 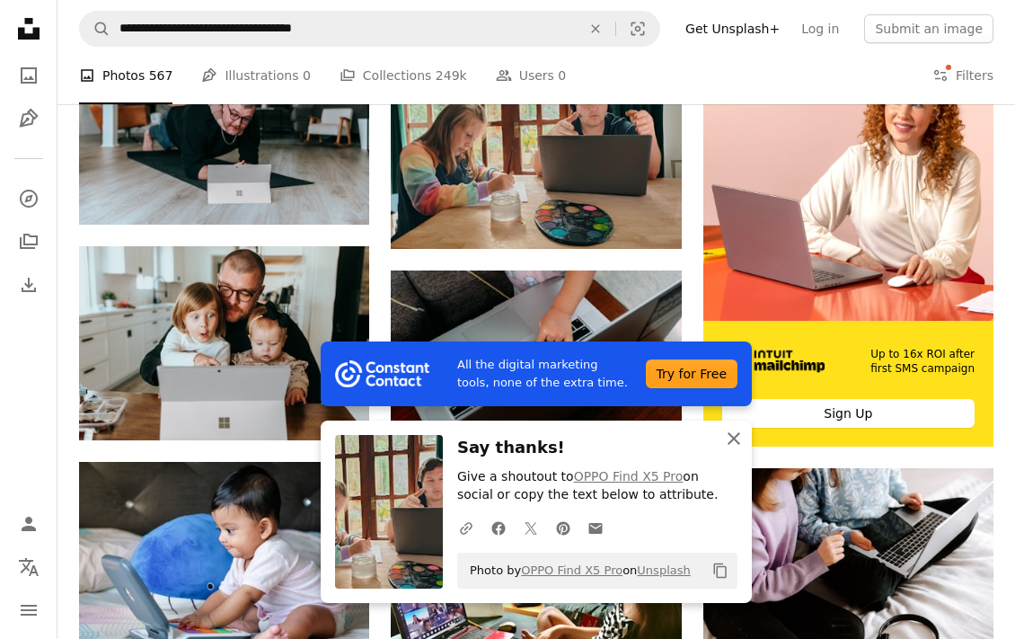 What do you see at coordinates (29, 198) in the screenshot?
I see `a: Explore` at bounding box center [29, 198].